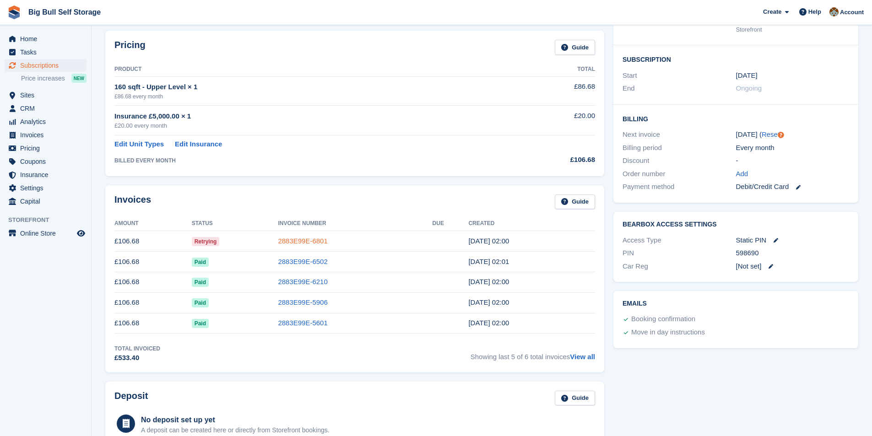 This screenshot has width=872, height=436. I want to click on span: Sites, so click(48, 95).